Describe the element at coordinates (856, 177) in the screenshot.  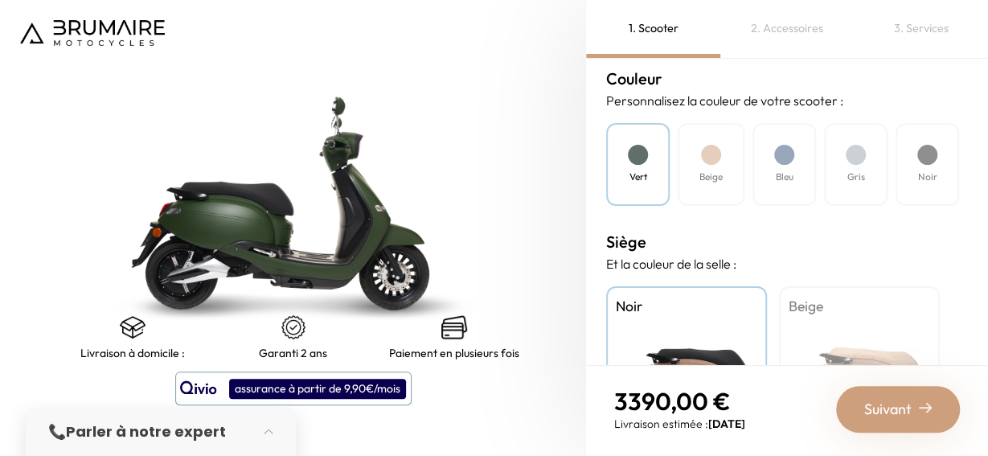
I see `h4: Gris` at that location.